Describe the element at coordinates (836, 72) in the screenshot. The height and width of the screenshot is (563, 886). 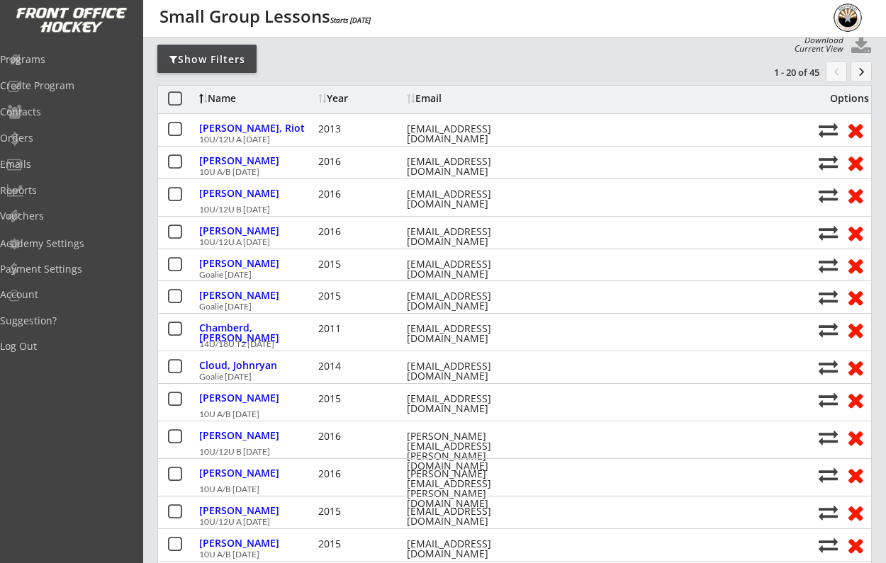
I see `button: chevron_left` at that location.